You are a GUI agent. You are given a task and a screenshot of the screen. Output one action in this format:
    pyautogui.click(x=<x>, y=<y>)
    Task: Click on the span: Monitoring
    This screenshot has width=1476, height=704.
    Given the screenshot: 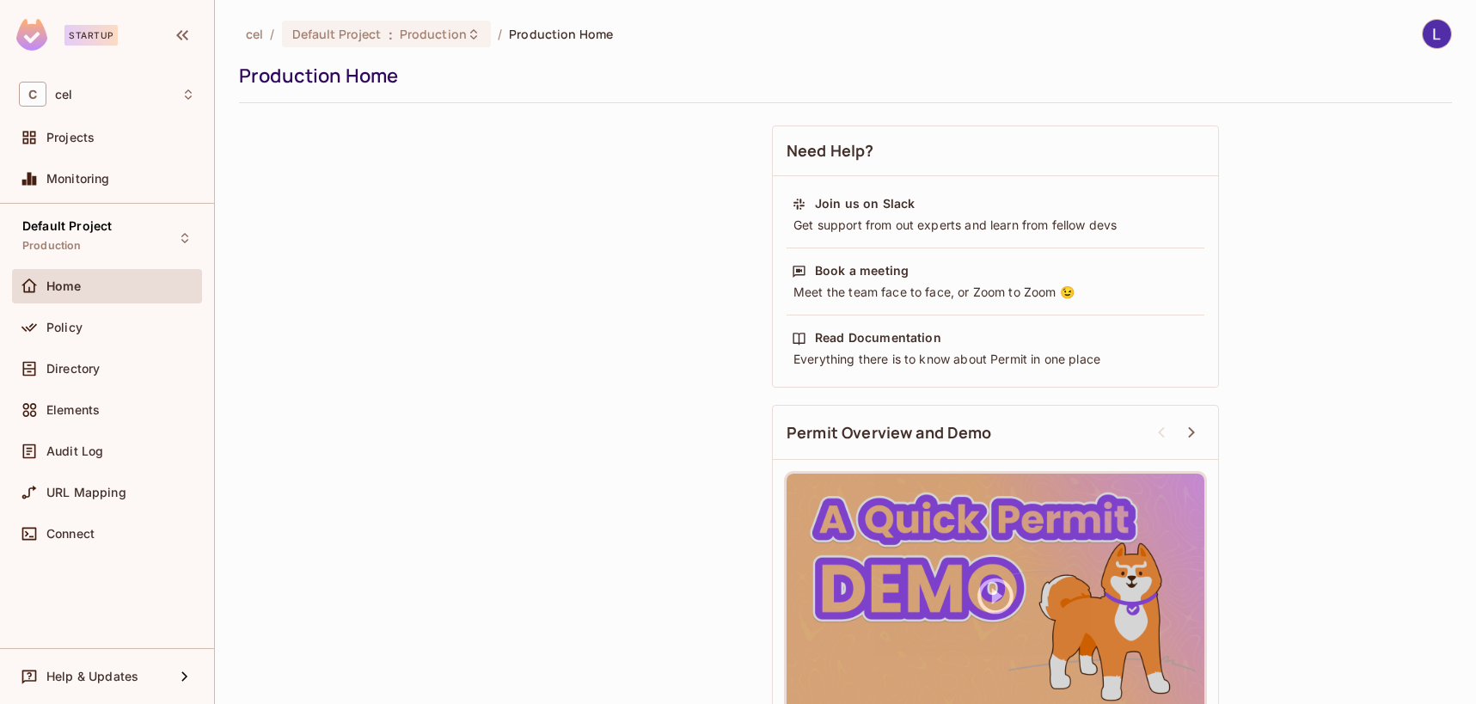 What is the action you would take?
    pyautogui.click(x=78, y=179)
    